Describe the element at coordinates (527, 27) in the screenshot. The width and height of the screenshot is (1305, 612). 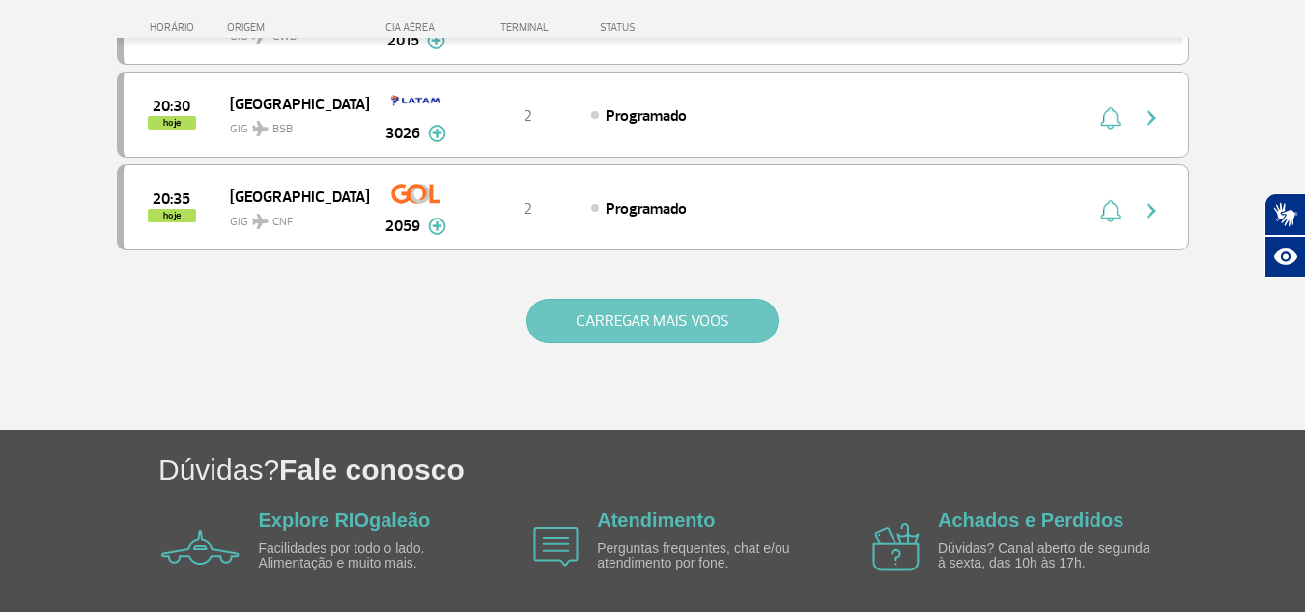
I see `div: TERMINAL` at that location.